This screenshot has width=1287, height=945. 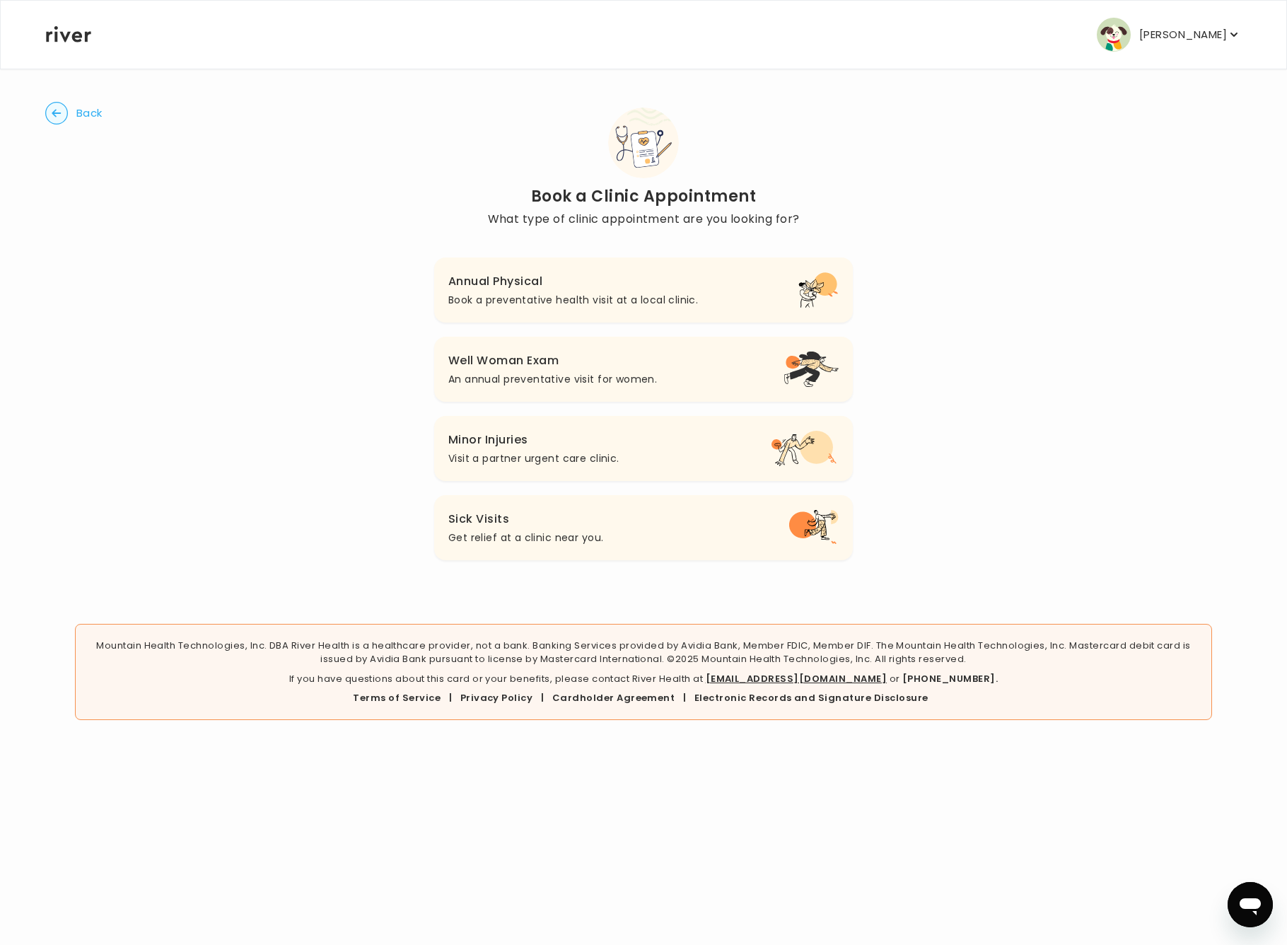 I want to click on a: Privacy Policy, so click(x=497, y=697).